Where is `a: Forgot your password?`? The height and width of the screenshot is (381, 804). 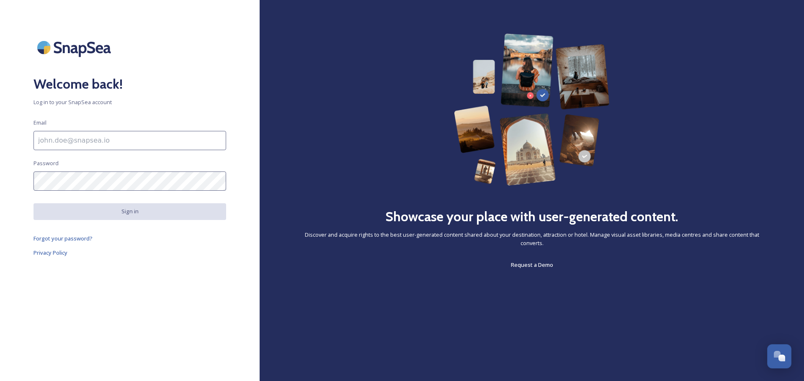
a: Forgot your password? is located at coordinates (130, 239).